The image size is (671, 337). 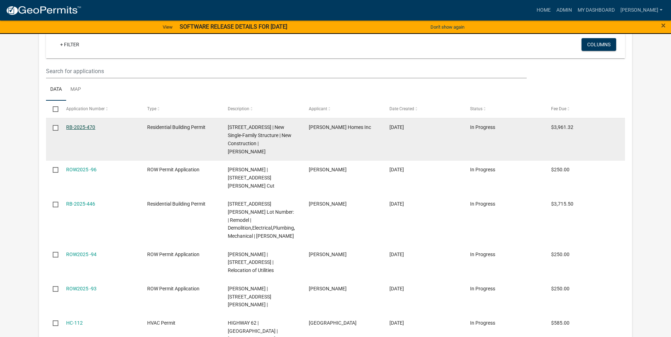 What do you see at coordinates (332, 323) in the screenshot?
I see `span: KENTUCKIANA COMFORT CENTER` at bounding box center [332, 323].